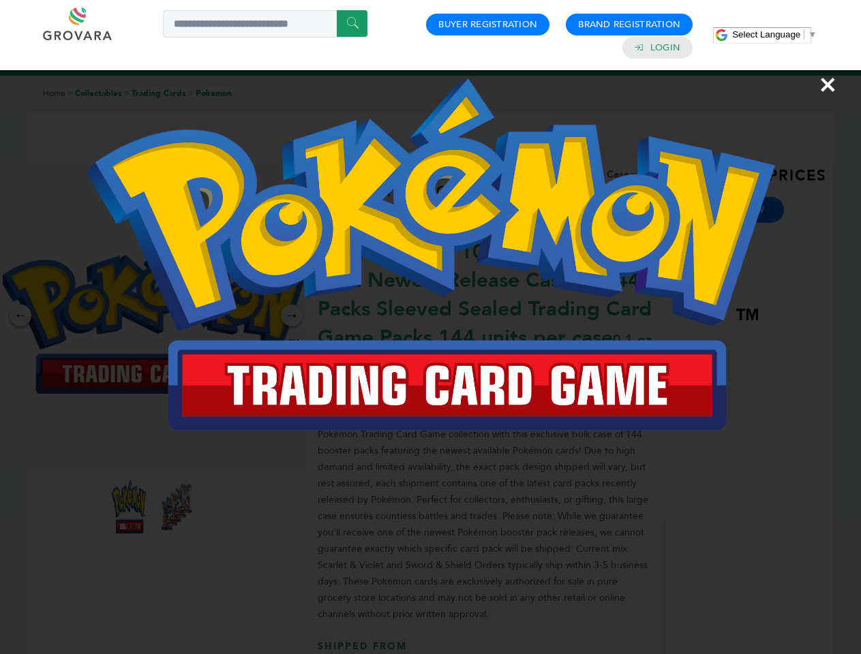 The width and height of the screenshot is (861, 654). I want to click on a: Login, so click(665, 48).